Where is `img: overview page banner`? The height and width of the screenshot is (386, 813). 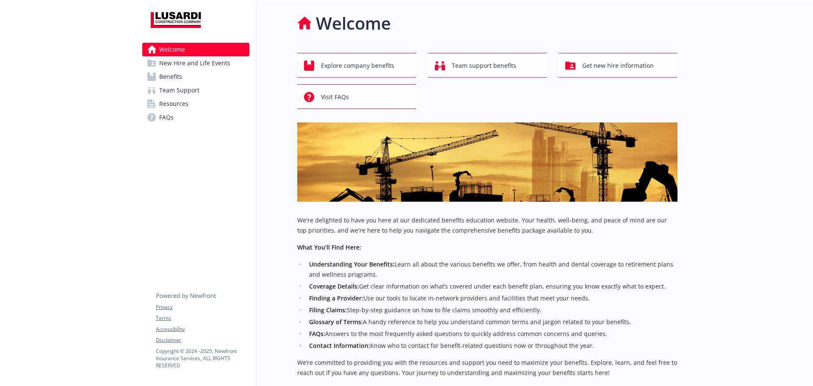 img: overview page banner is located at coordinates (487, 162).